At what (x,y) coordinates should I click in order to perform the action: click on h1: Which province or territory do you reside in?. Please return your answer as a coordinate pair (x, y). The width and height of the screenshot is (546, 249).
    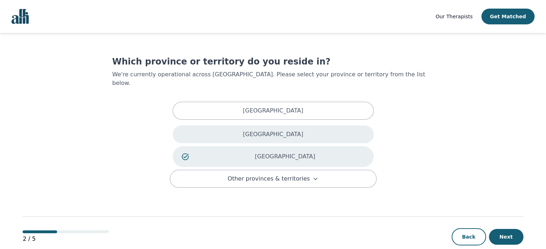
    Looking at the image, I should click on (273, 62).